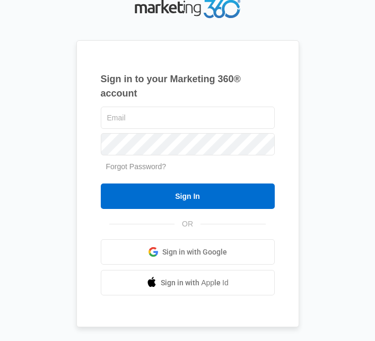 The image size is (375, 341). Describe the element at coordinates (195, 252) in the screenshot. I see `span: Sign in with Google` at that location.